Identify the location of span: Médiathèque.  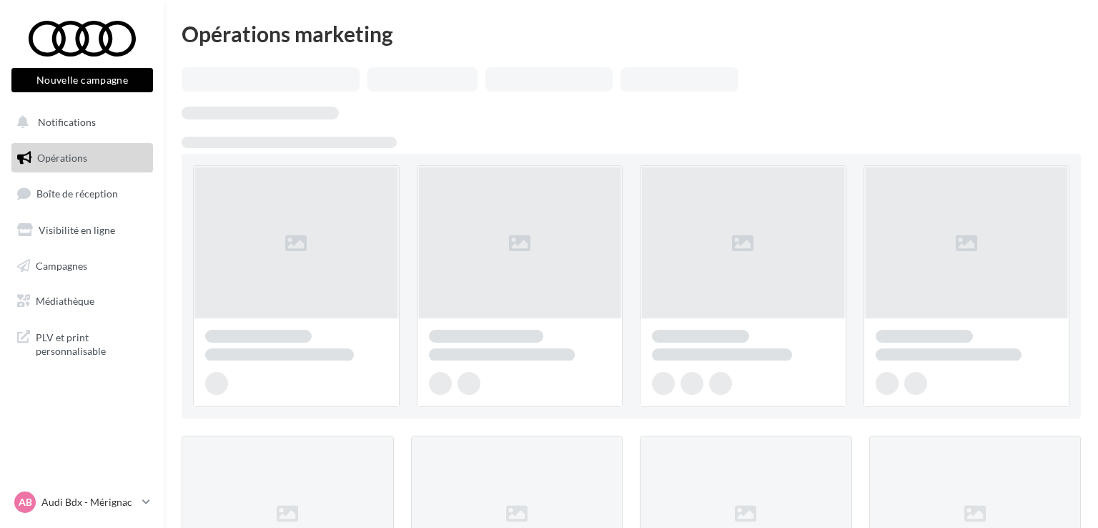
(65, 300).